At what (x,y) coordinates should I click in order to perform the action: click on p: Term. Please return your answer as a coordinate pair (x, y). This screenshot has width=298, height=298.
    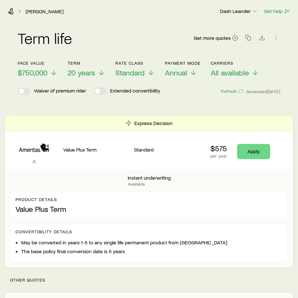
    Looking at the image, I should click on (86, 63).